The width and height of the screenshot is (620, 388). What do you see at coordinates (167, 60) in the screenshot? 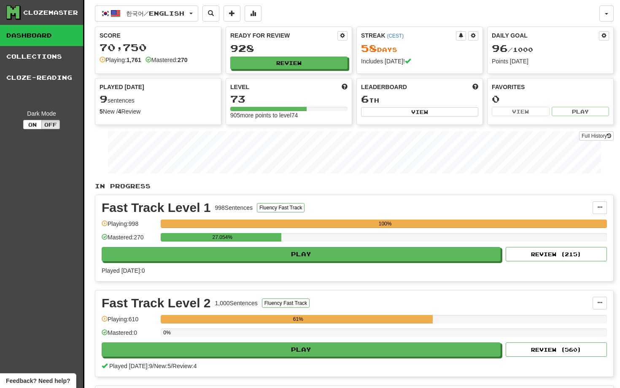
I see `div: Mastered:` at bounding box center [167, 60].